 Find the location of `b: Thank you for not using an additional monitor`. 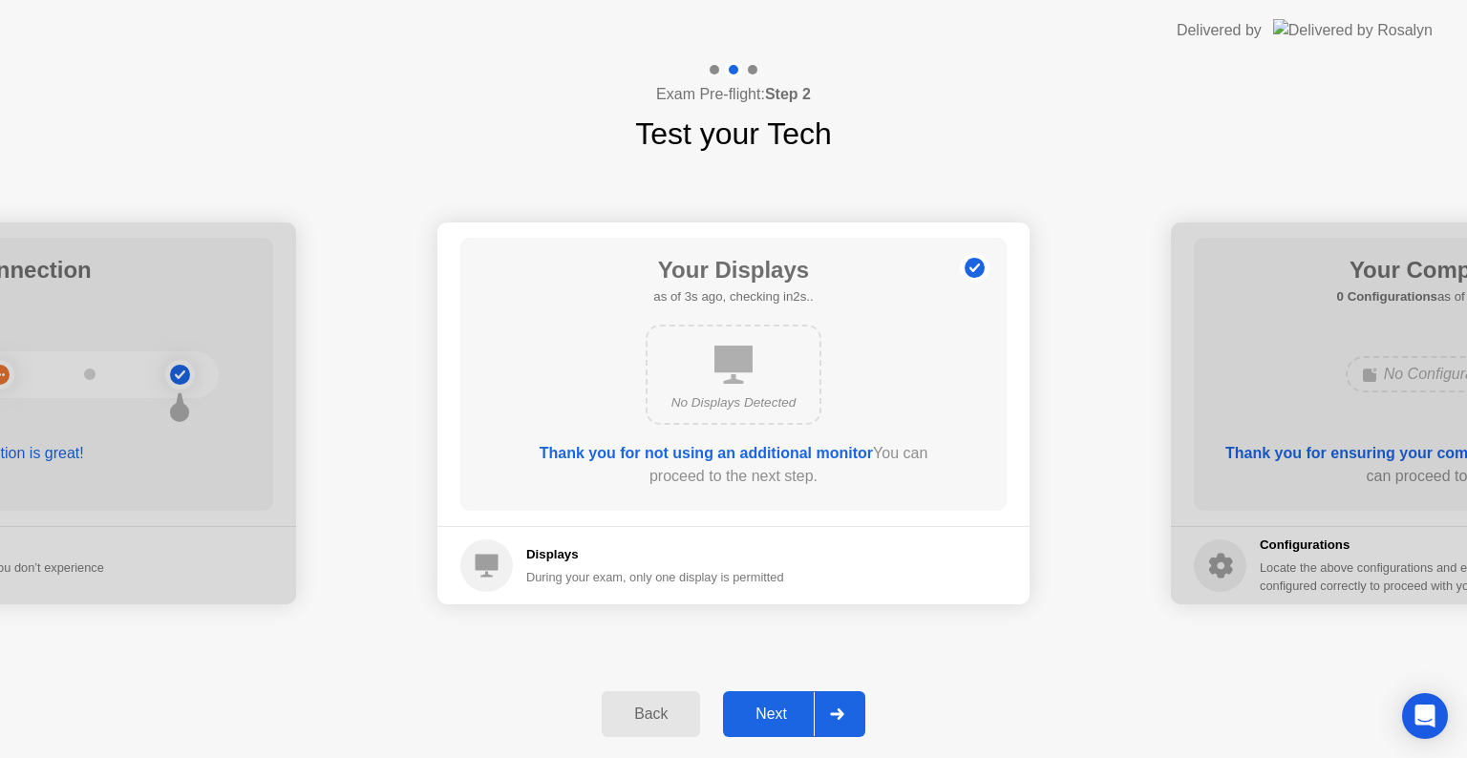

b: Thank you for not using an additional monitor is located at coordinates (706, 453).